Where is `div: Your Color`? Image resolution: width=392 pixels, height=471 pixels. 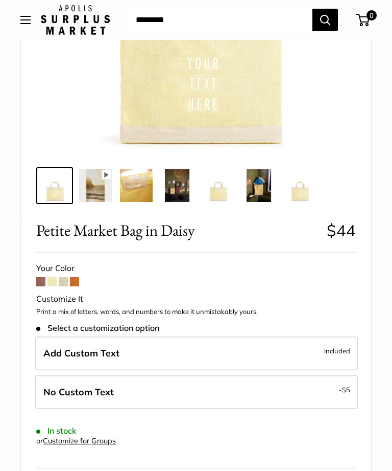
div: Your Color is located at coordinates (196, 268).